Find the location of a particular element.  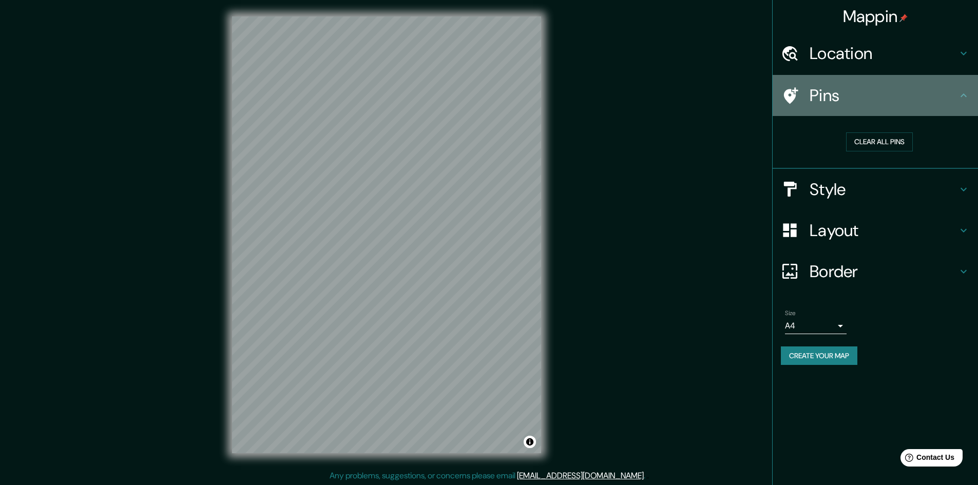

button: Clear all pins is located at coordinates (880, 142).